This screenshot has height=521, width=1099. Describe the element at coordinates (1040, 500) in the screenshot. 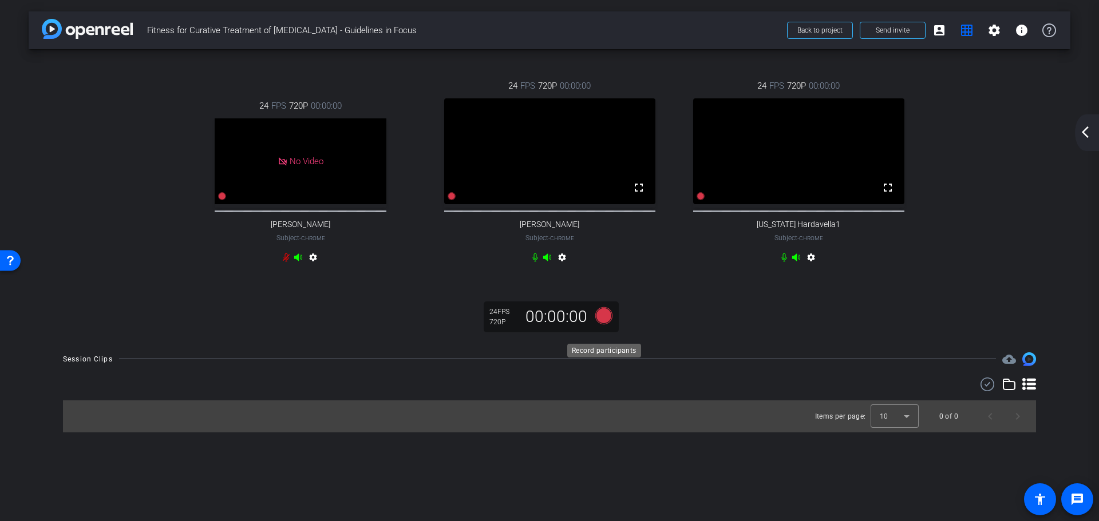

I see `mat-icon: accessibility` at that location.